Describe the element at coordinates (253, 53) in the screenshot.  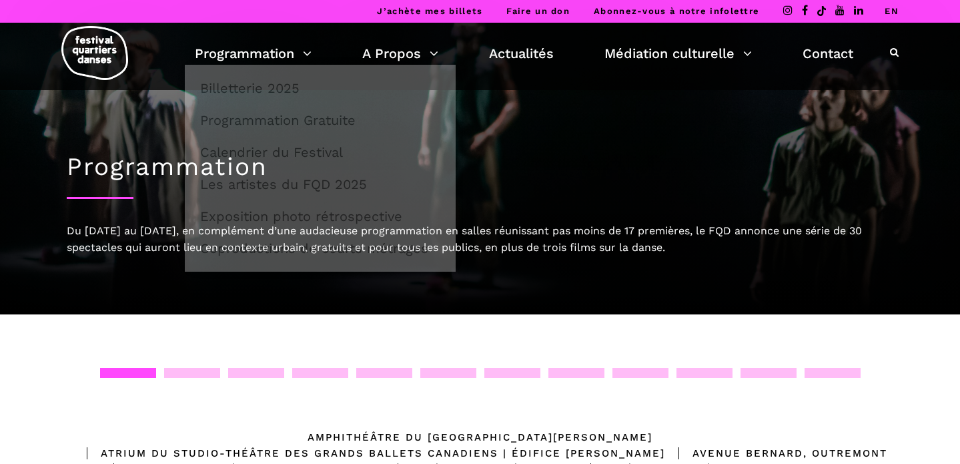
I see `a: Programmation` at that location.